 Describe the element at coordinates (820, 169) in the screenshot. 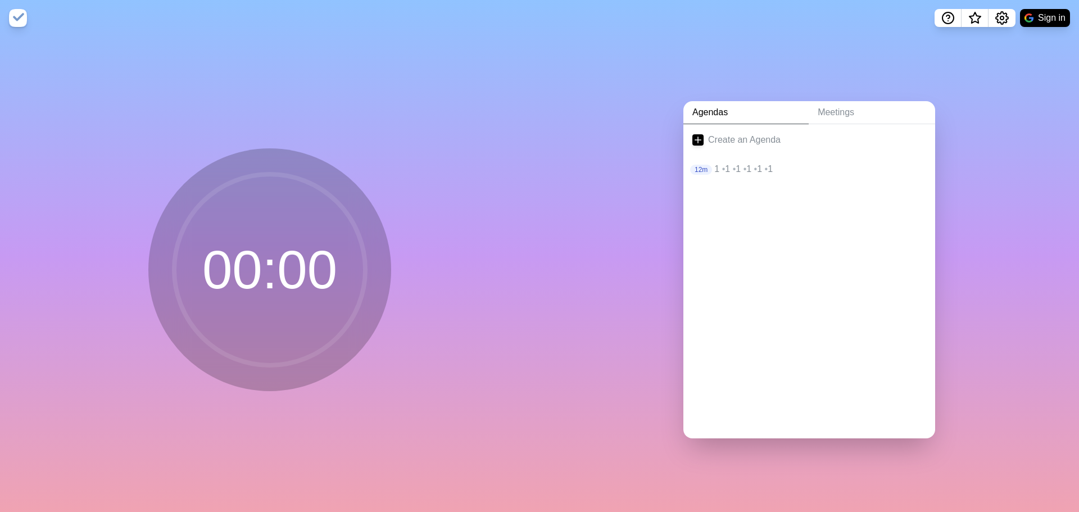

I see `p: 1 1 1 1 1 1` at that location.